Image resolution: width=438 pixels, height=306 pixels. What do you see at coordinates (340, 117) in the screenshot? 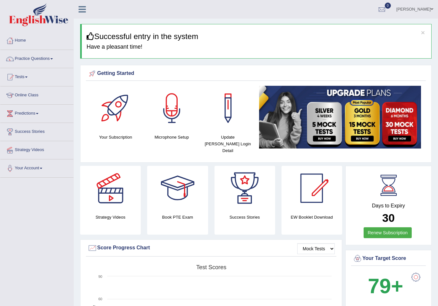
I see `img: small5.jpg` at bounding box center [340, 117].